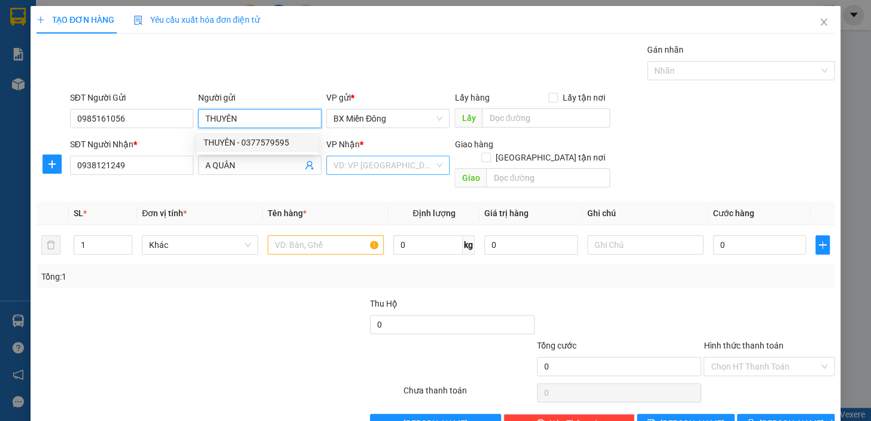 This screenshot has height=421, width=871. I want to click on div: SĐT Người Gửi, so click(132, 98).